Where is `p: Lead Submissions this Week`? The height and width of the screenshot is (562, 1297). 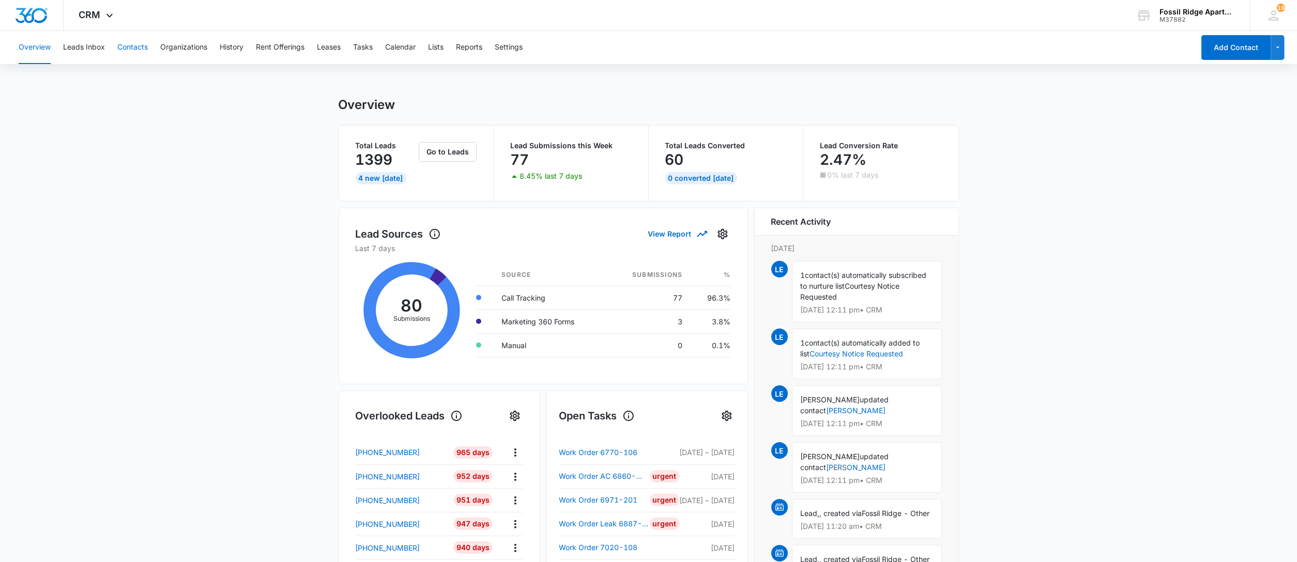 p: Lead Submissions this Week is located at coordinates (571, 146).